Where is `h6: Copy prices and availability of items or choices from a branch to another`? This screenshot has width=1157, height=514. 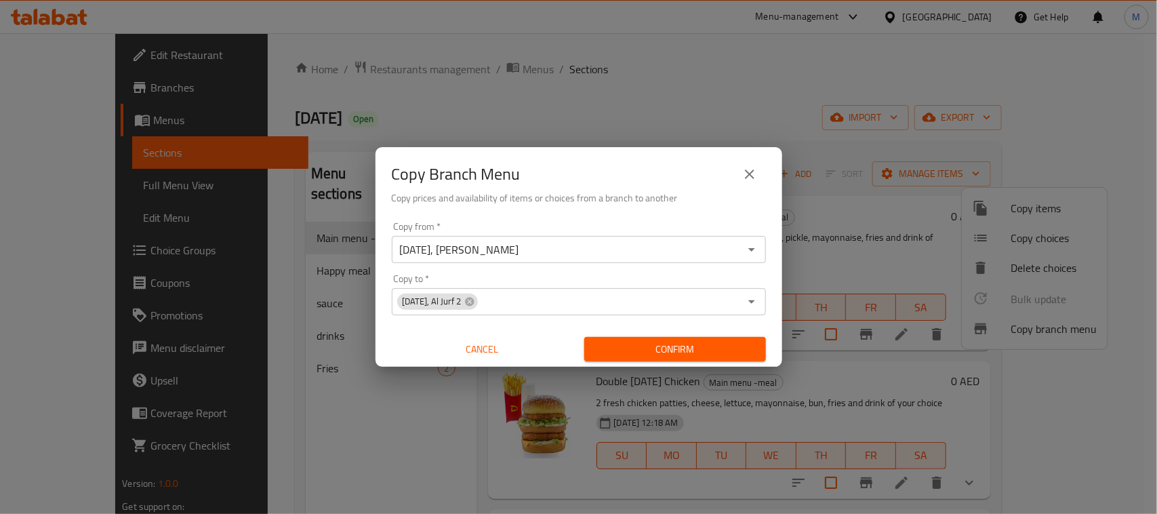
h6: Copy prices and availability of items or choices from a branch to another is located at coordinates (579, 198).